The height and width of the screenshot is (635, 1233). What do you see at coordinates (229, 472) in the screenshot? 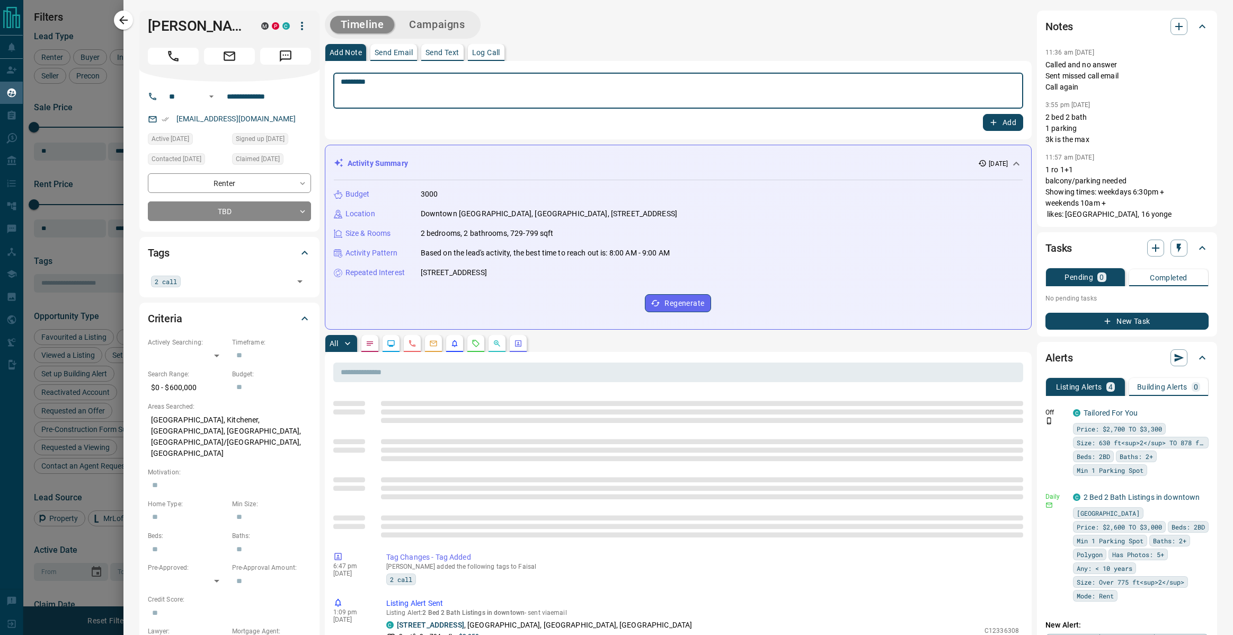
I see `p: Motivation:` at bounding box center [229, 472].